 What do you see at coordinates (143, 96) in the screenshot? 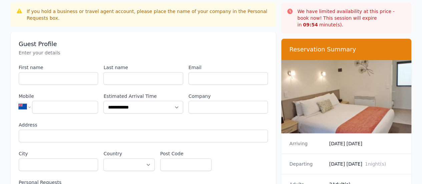
I see `label: Estimated Arrival Time` at bounding box center [143, 96].